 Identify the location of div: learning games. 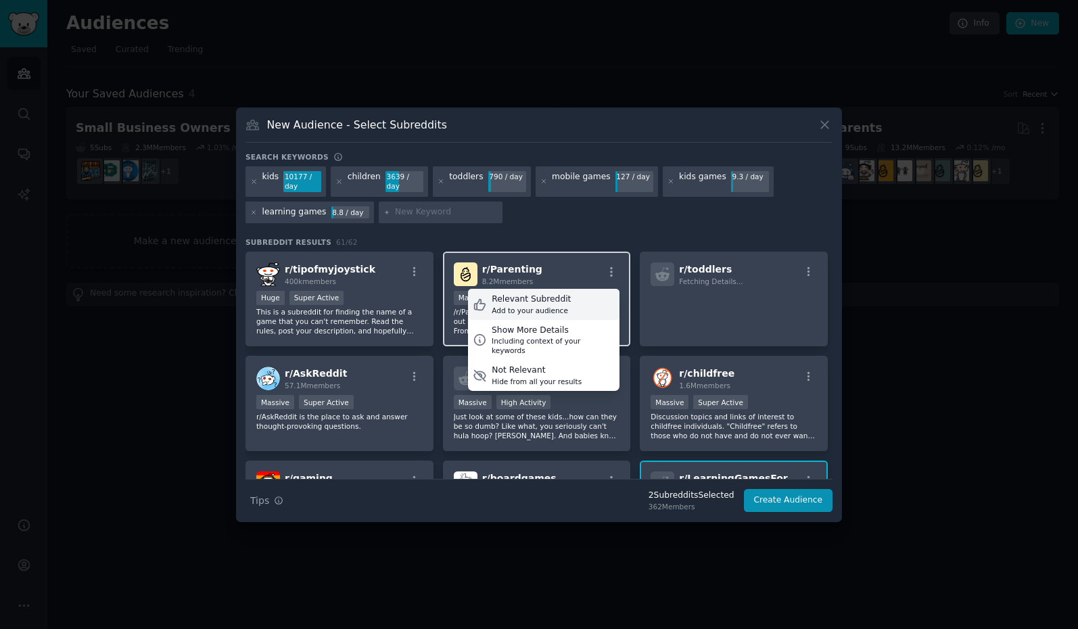
(294, 212).